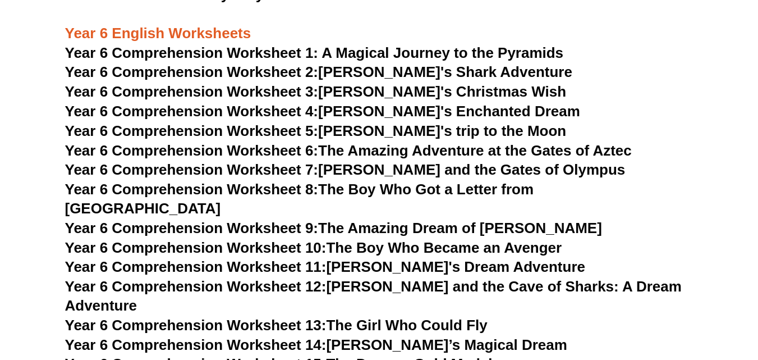 The image size is (758, 360). I want to click on span: Year 6 Comprehension Worksheet 11:, so click(196, 266).